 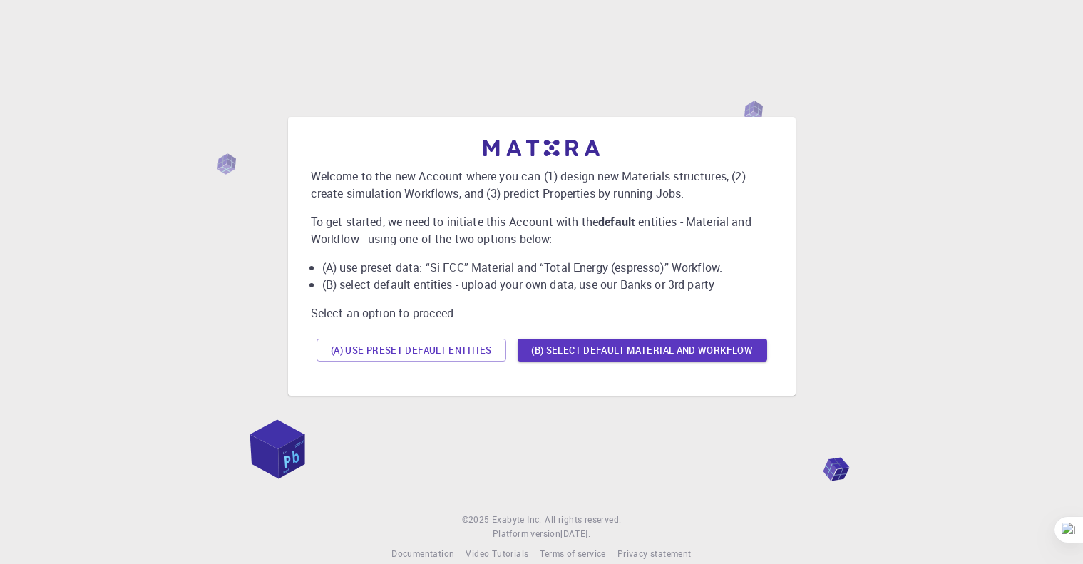 I want to click on p: To get started, we need to initiate this Account with the entities - Material and Workflow - usin..., so click(x=542, y=230).